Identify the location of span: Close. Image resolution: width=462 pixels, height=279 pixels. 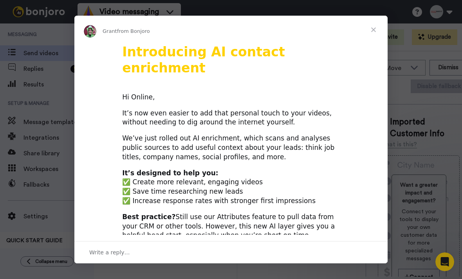
(373, 30).